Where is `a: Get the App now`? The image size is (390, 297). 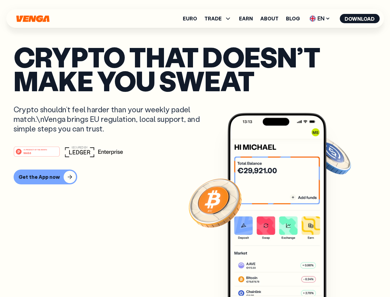
a: Get the App now is located at coordinates (195, 177).